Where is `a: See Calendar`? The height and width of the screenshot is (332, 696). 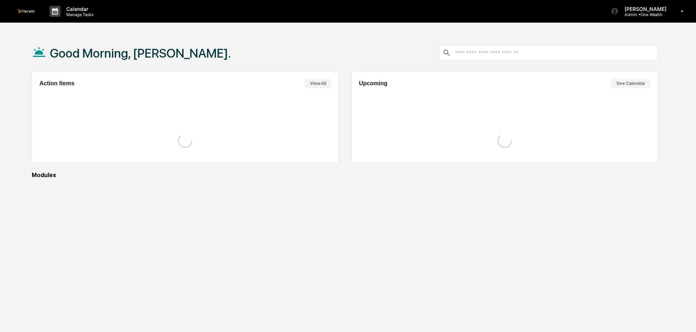 a: See Calendar is located at coordinates (631, 83).